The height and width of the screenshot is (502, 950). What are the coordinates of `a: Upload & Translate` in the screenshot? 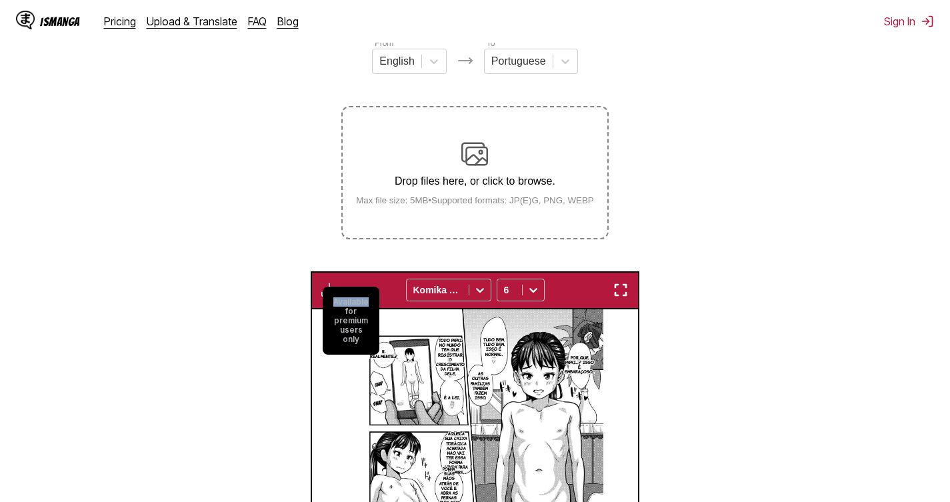 It's located at (192, 21).